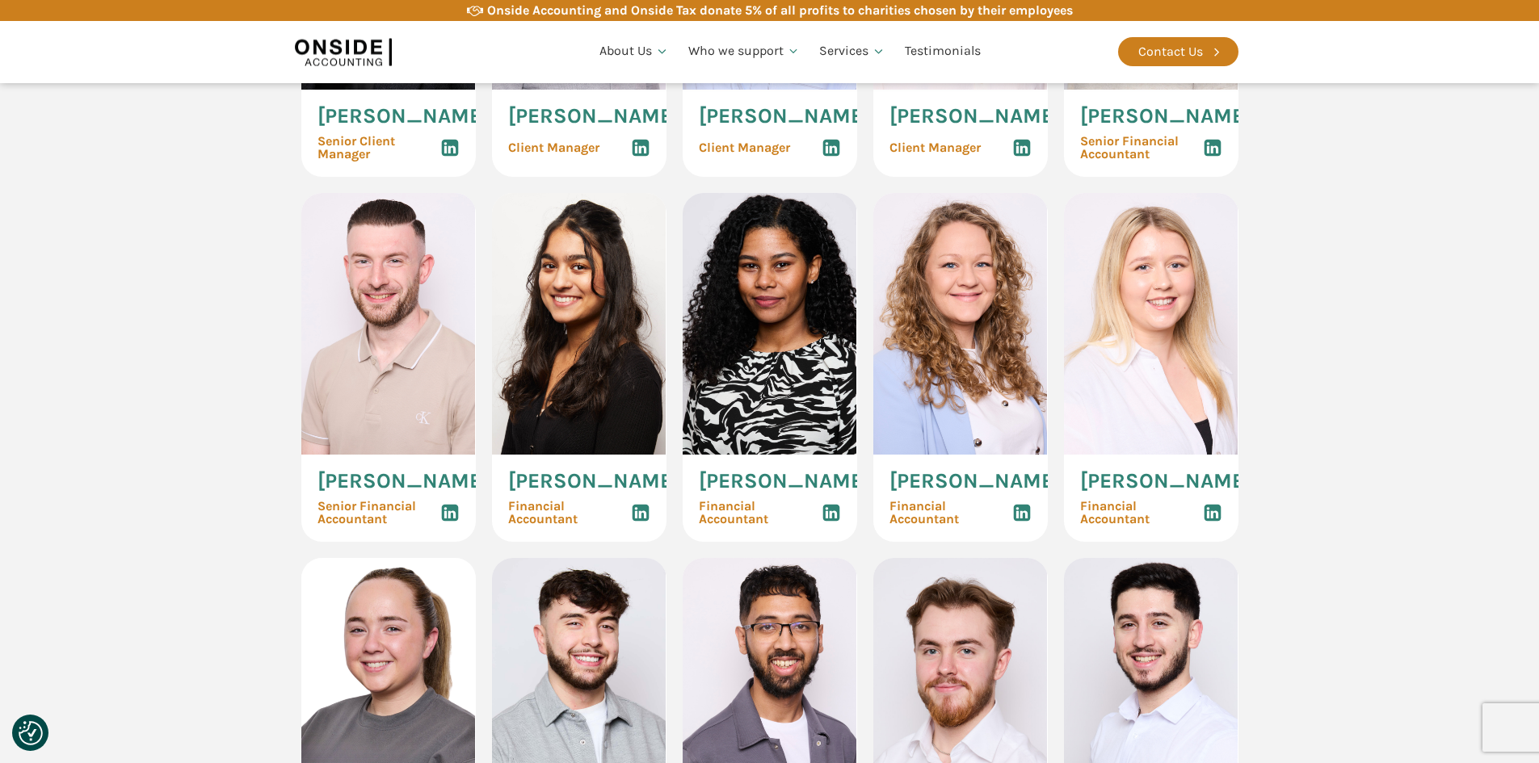 The width and height of the screenshot is (1539, 763). Describe the element at coordinates (634, 52) in the screenshot. I see `a: About Us` at that location.